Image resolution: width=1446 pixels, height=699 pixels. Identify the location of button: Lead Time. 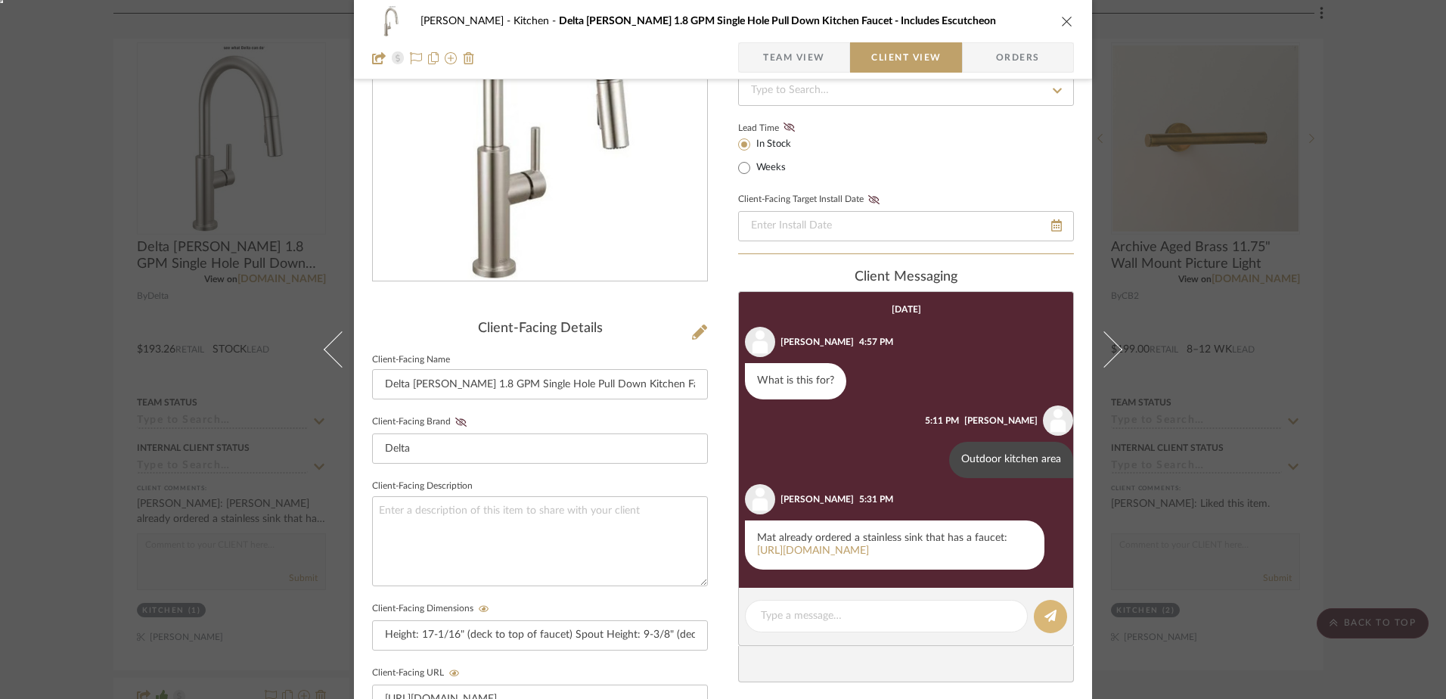
(789, 128).